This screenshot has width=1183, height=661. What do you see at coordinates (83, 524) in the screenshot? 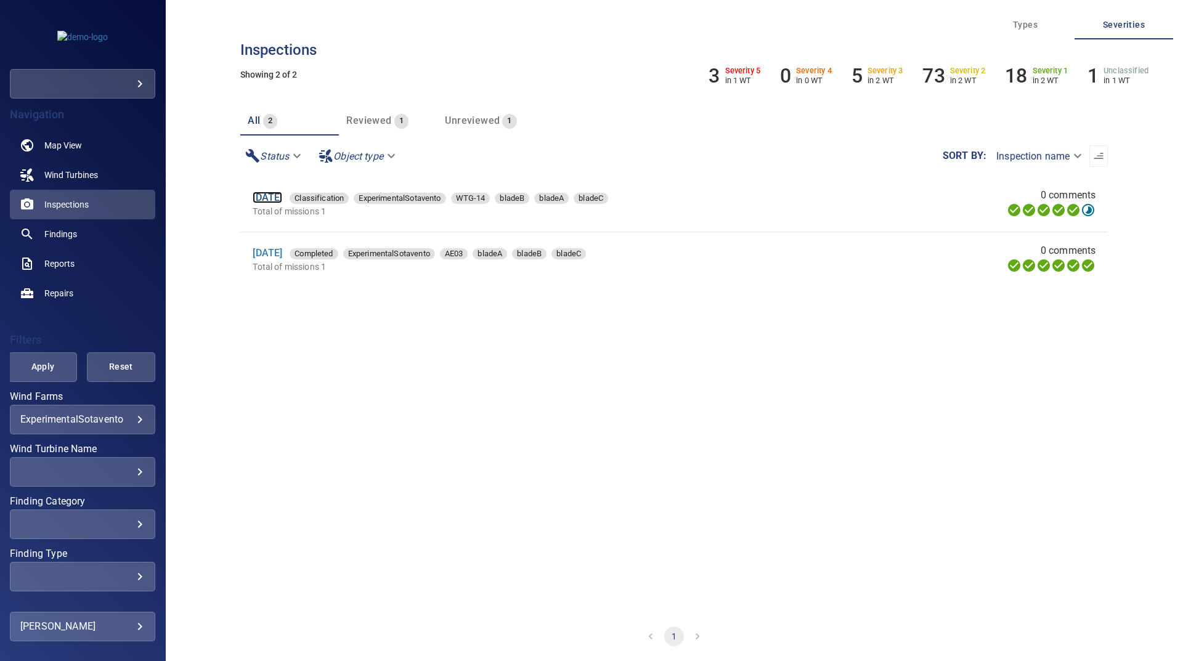
I see `div: Finding Category` at bounding box center [83, 524].